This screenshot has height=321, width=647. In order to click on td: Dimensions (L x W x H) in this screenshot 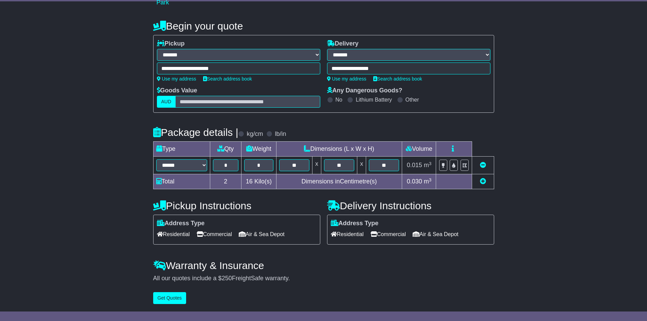, I will do `click(339, 149)`.